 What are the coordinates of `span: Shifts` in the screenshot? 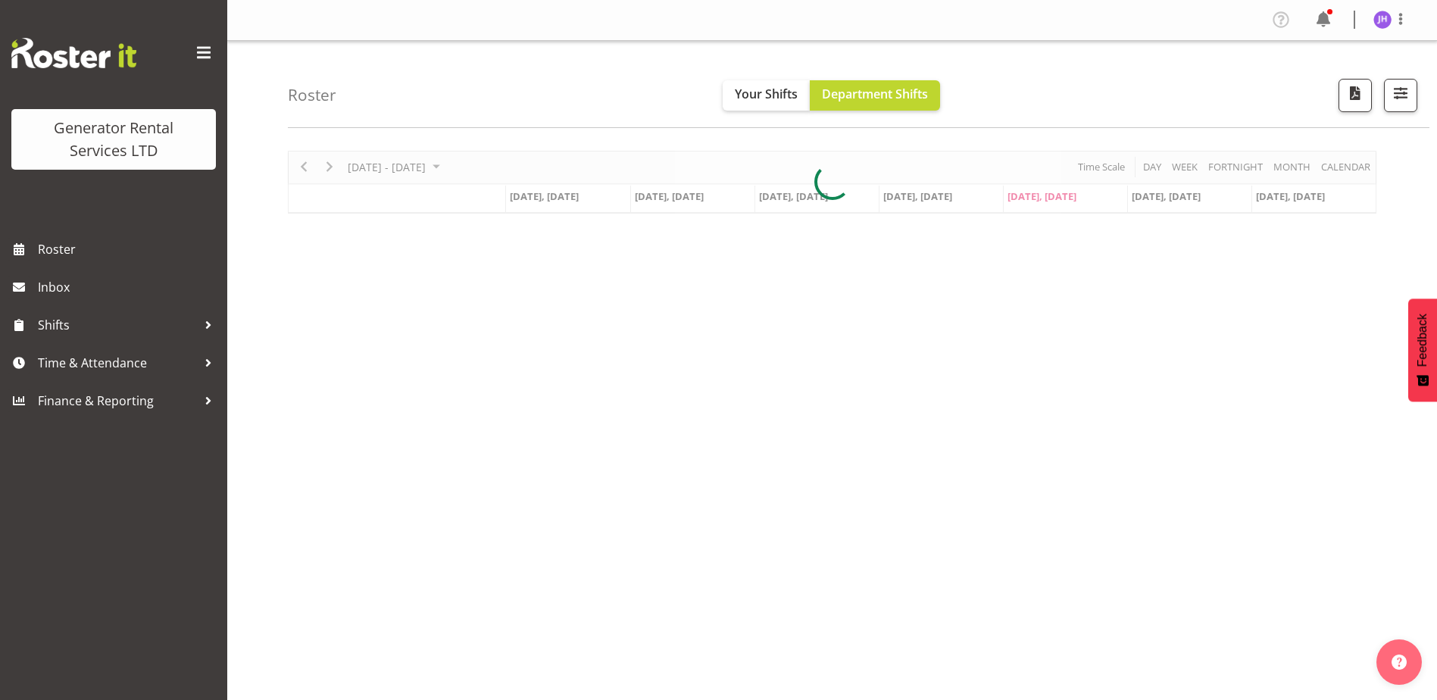 It's located at (117, 325).